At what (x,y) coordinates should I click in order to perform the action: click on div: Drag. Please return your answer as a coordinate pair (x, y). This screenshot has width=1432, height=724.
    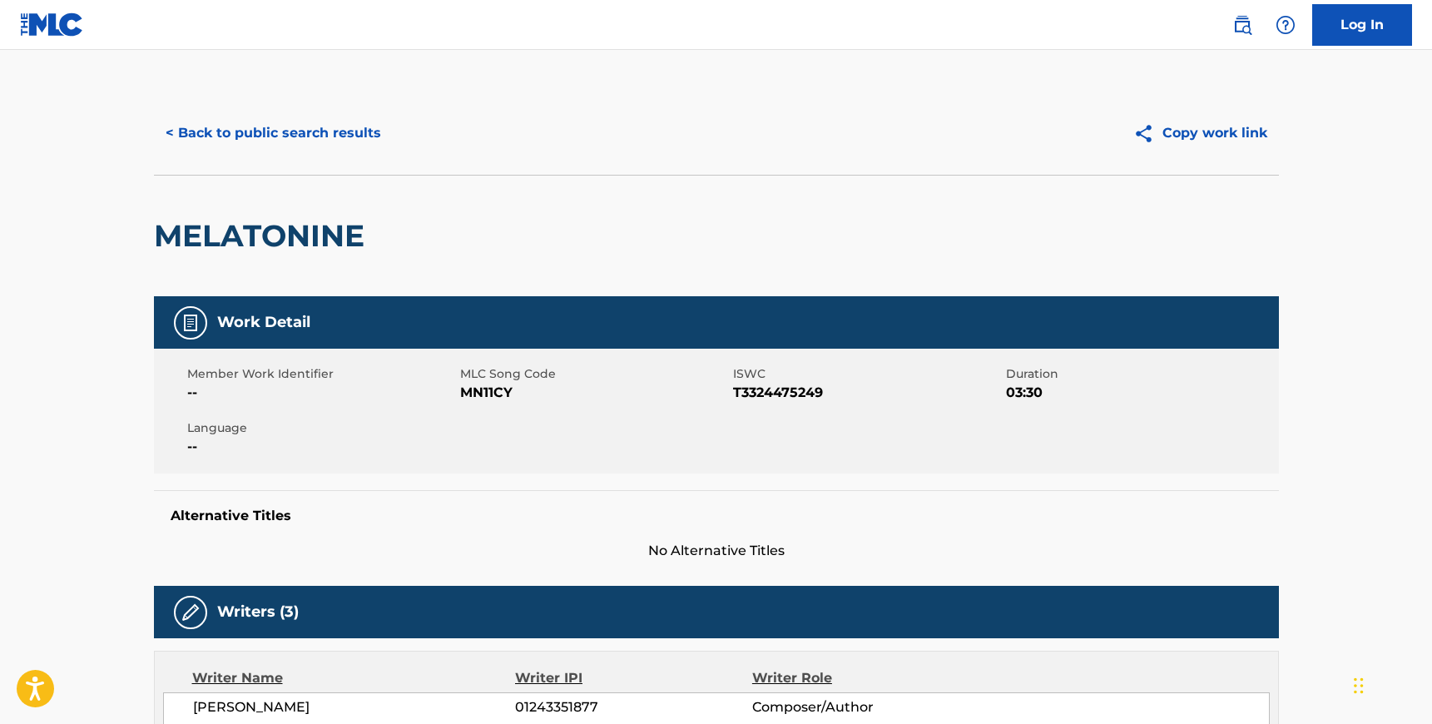
    Looking at the image, I should click on (1358, 685).